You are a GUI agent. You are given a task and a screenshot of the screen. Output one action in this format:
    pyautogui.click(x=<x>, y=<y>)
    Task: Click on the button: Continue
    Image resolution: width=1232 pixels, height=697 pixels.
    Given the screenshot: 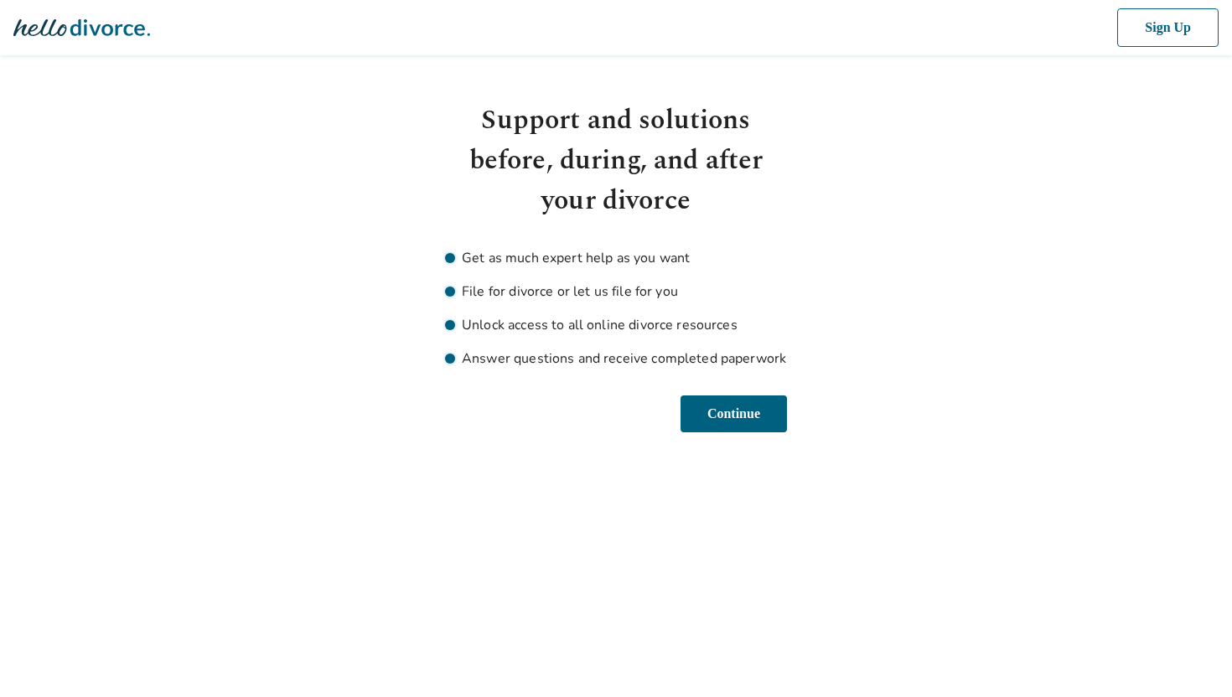 What is the action you would take?
    pyautogui.click(x=732, y=414)
    